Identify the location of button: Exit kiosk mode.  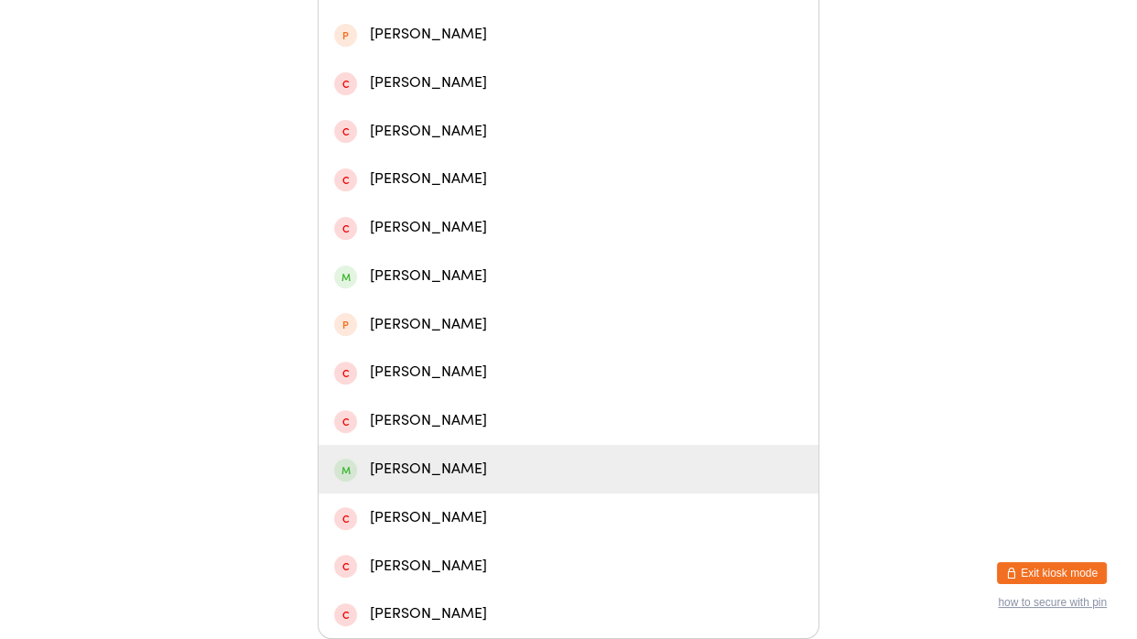
(1052, 573).